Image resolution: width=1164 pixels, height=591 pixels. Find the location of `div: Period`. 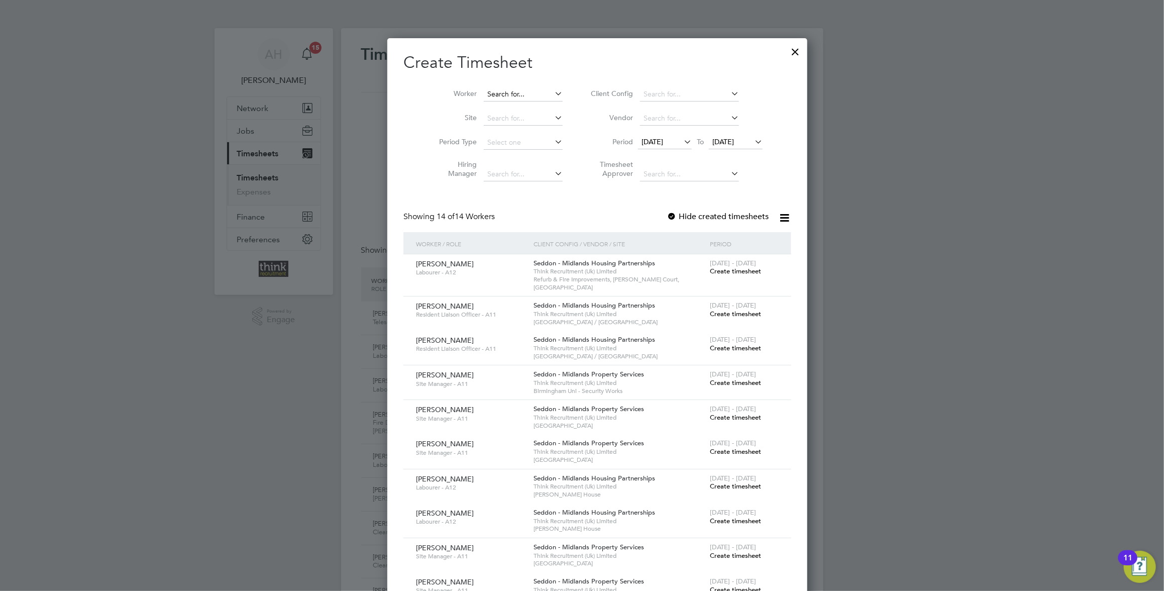

div: Period is located at coordinates (744, 244).